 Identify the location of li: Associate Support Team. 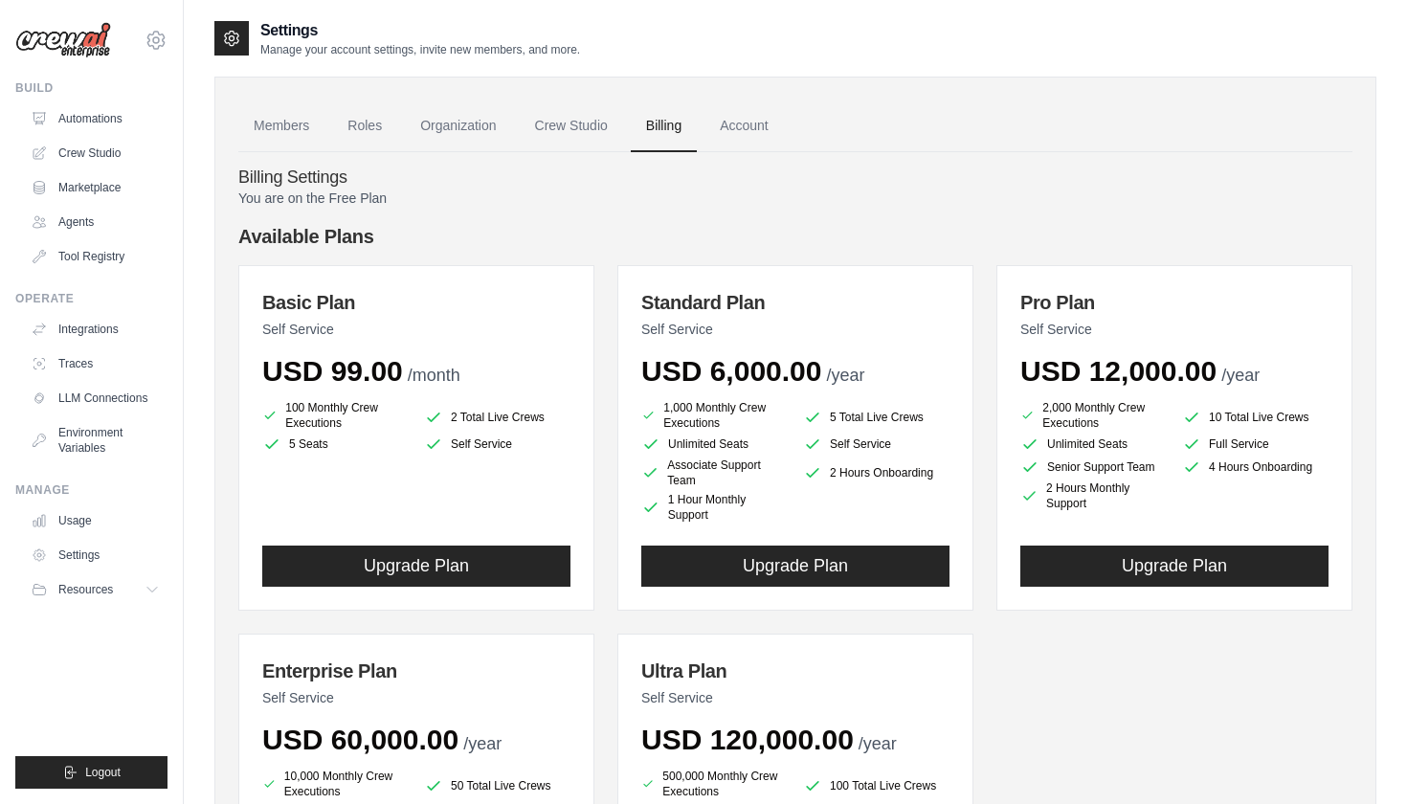
(714, 473).